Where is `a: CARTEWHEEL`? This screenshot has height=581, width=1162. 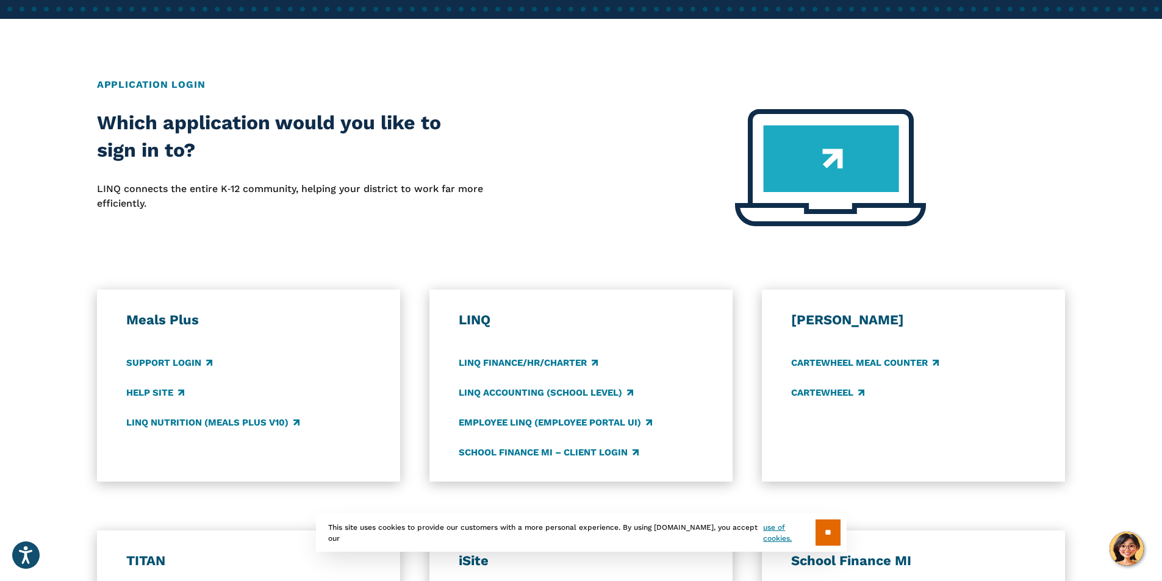
a: CARTEWHEEL is located at coordinates (828, 393).